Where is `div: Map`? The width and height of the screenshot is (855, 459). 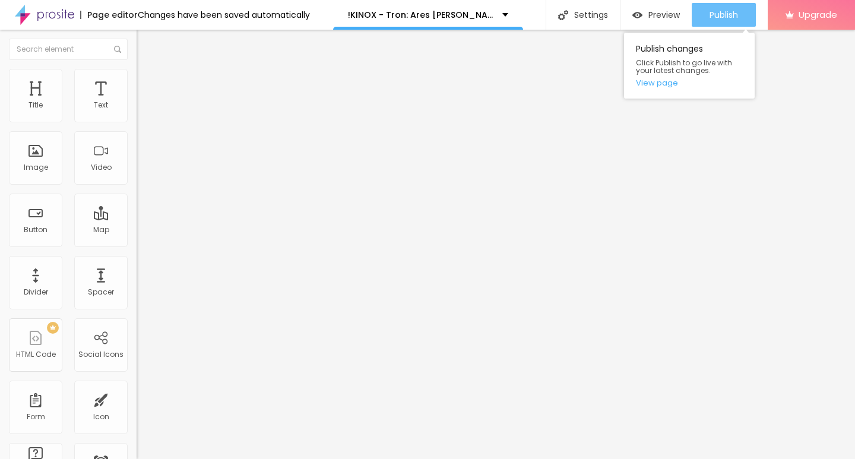
div: Map is located at coordinates (101, 230).